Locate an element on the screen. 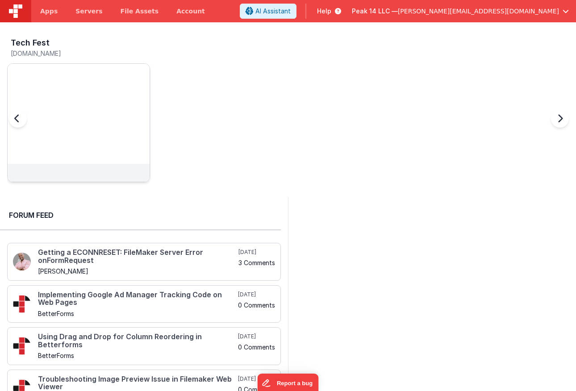  img: 411_2.png is located at coordinates (22, 262).